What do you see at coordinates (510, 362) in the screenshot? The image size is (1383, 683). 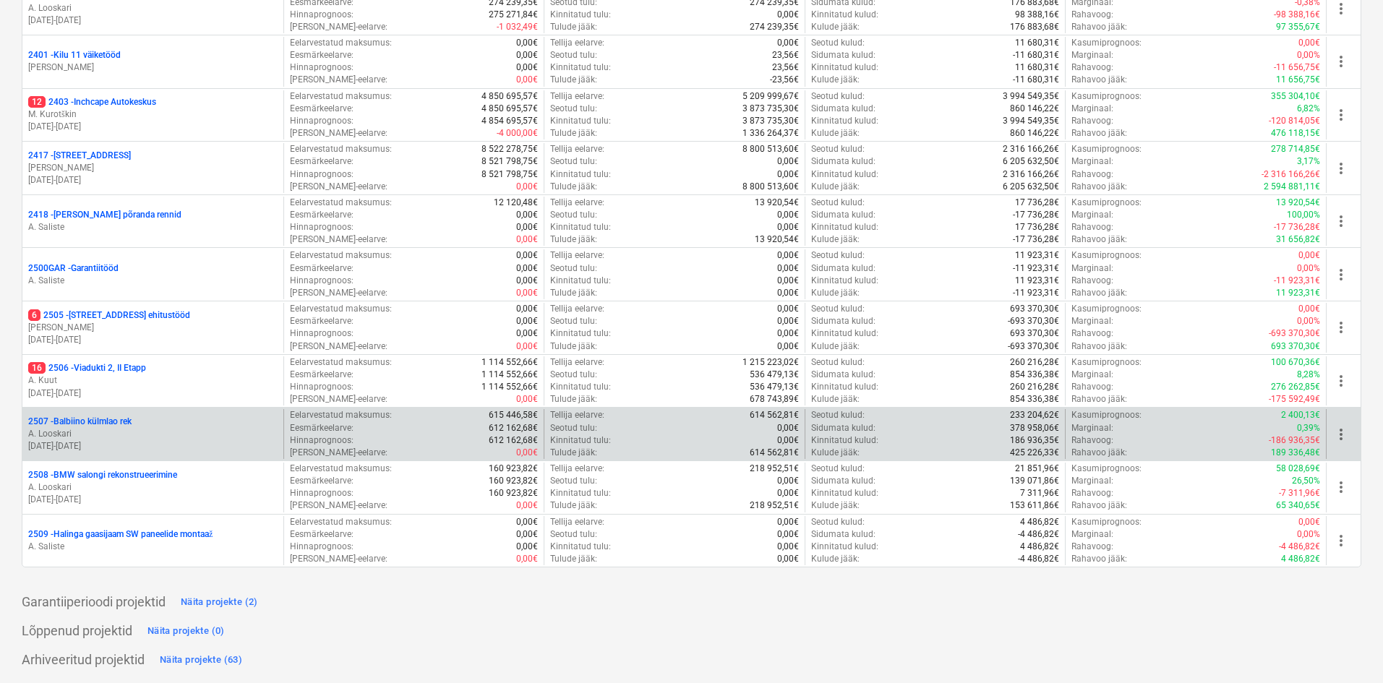 I see `p: 1 114 552,66€` at bounding box center [510, 362].